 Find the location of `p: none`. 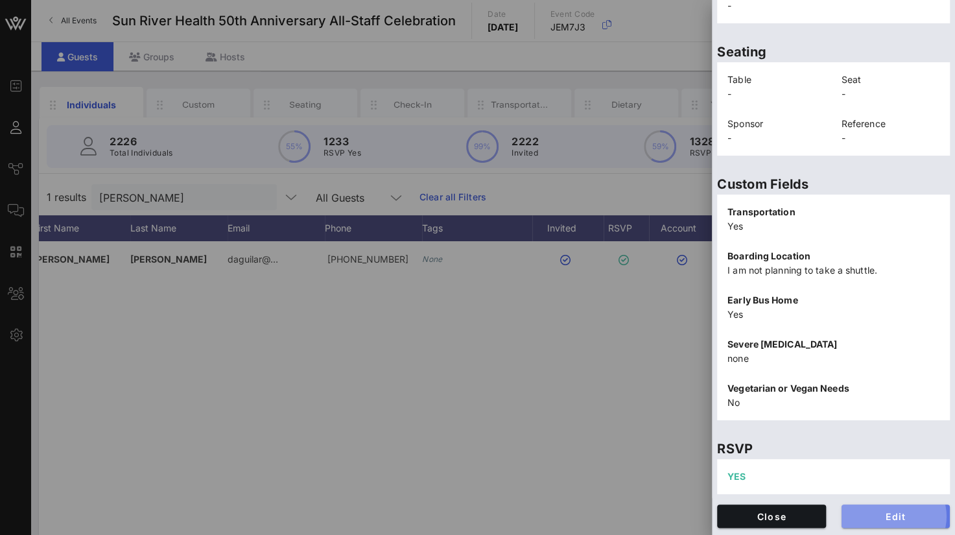

p: none is located at coordinates (833, 359).